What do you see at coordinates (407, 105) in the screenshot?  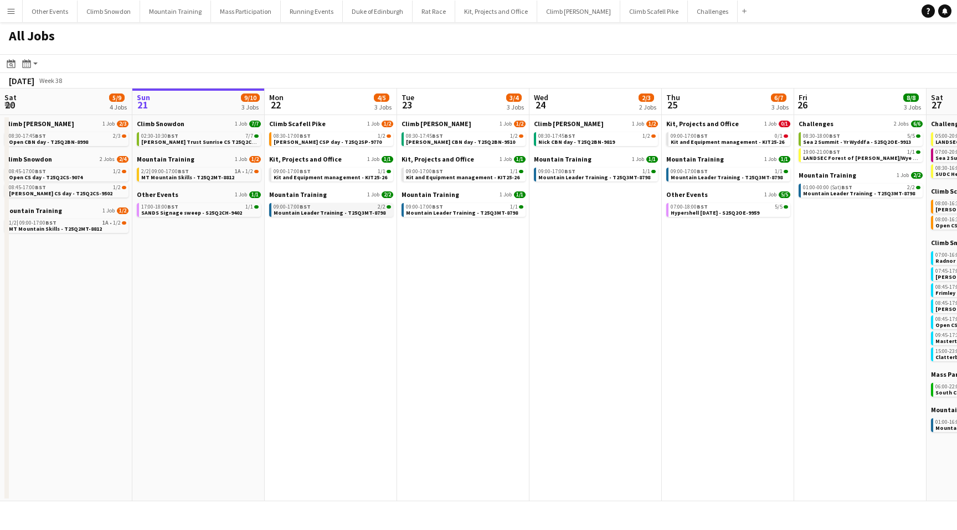 I see `span: 23` at bounding box center [407, 105].